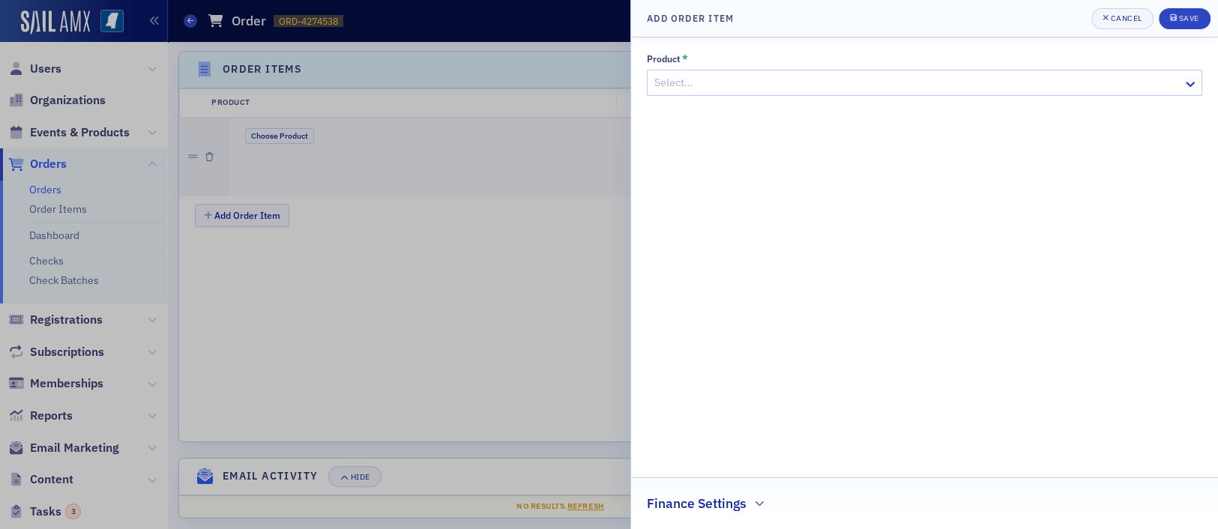 Image resolution: width=1218 pixels, height=529 pixels. I want to click on button: Save, so click(1185, 19).